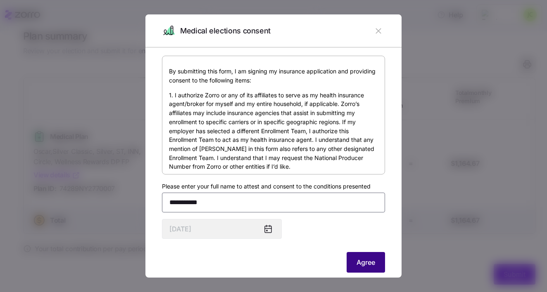  I want to click on span: Agree, so click(366, 263).